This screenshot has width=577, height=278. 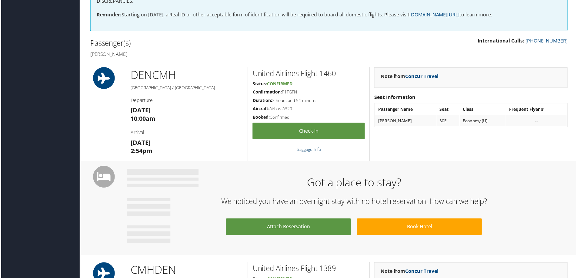 I want to click on h1: DEN CMH, so click(x=186, y=75).